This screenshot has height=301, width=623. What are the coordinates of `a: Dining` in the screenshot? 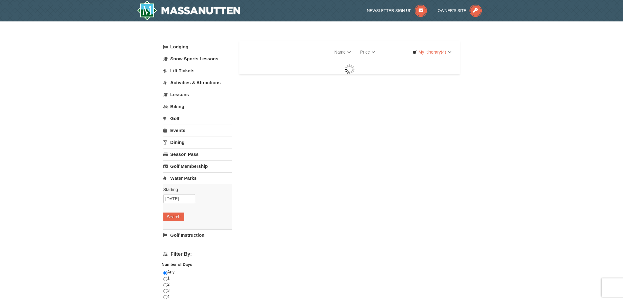 It's located at (197, 142).